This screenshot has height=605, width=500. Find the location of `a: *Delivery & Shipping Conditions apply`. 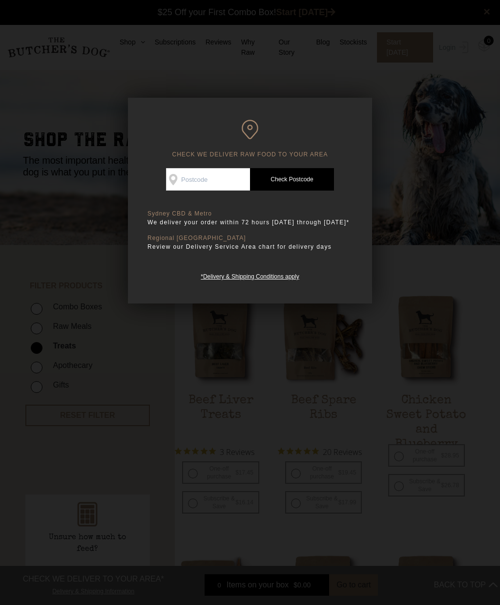

a: *Delivery & Shipping Conditions apply is located at coordinates (250, 275).